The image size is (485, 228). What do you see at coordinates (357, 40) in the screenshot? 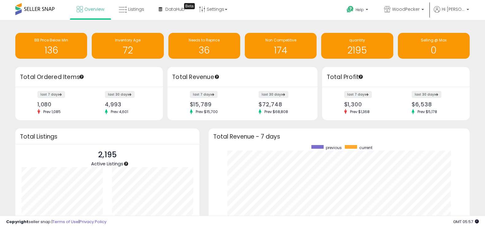
I see `span: quantity` at bounding box center [357, 40].